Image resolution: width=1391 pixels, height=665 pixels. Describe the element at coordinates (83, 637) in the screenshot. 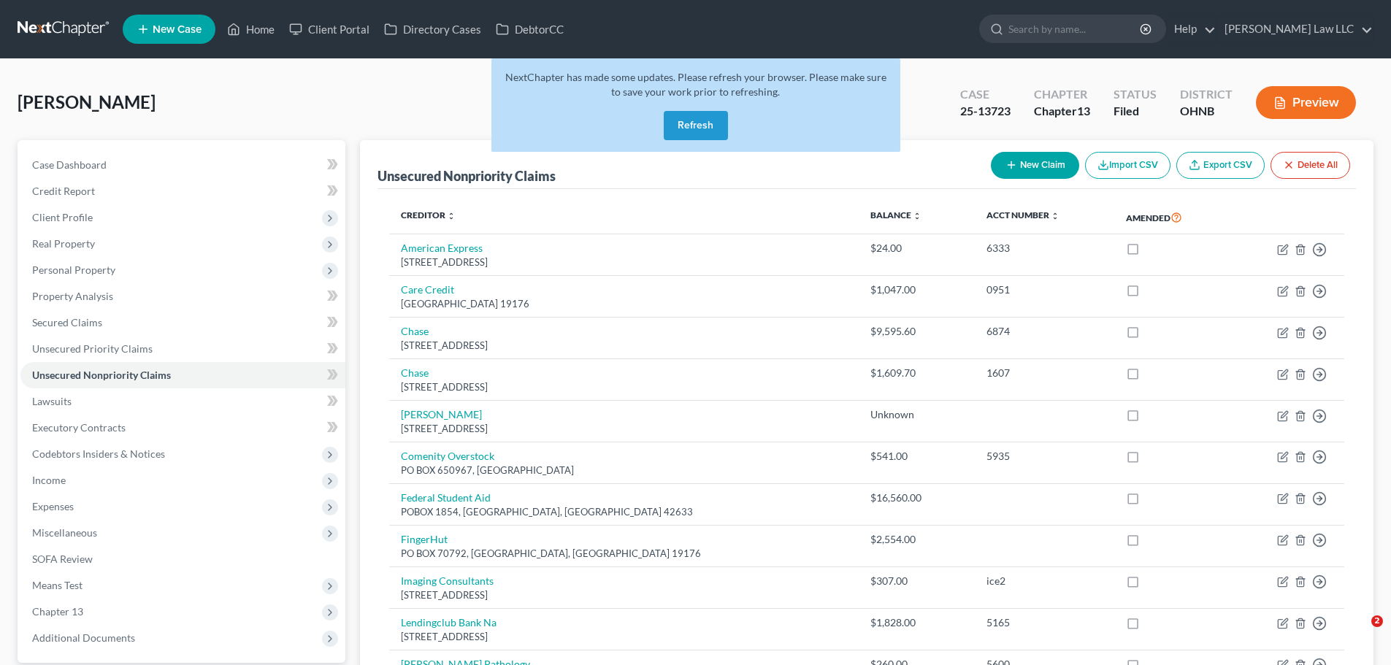

I see `span: Additional Documents` at that location.